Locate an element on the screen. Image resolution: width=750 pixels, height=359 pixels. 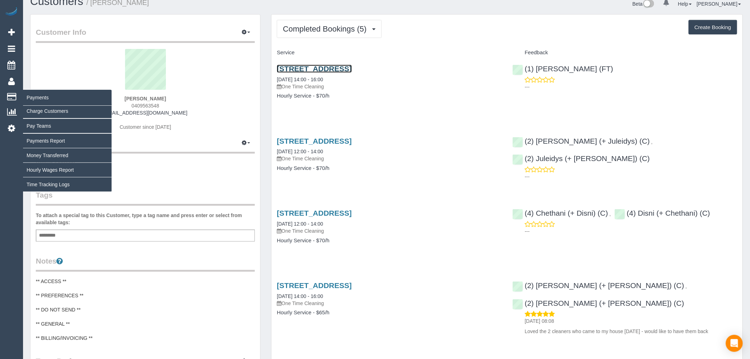
h4: Feedback is located at coordinates (625, 52).